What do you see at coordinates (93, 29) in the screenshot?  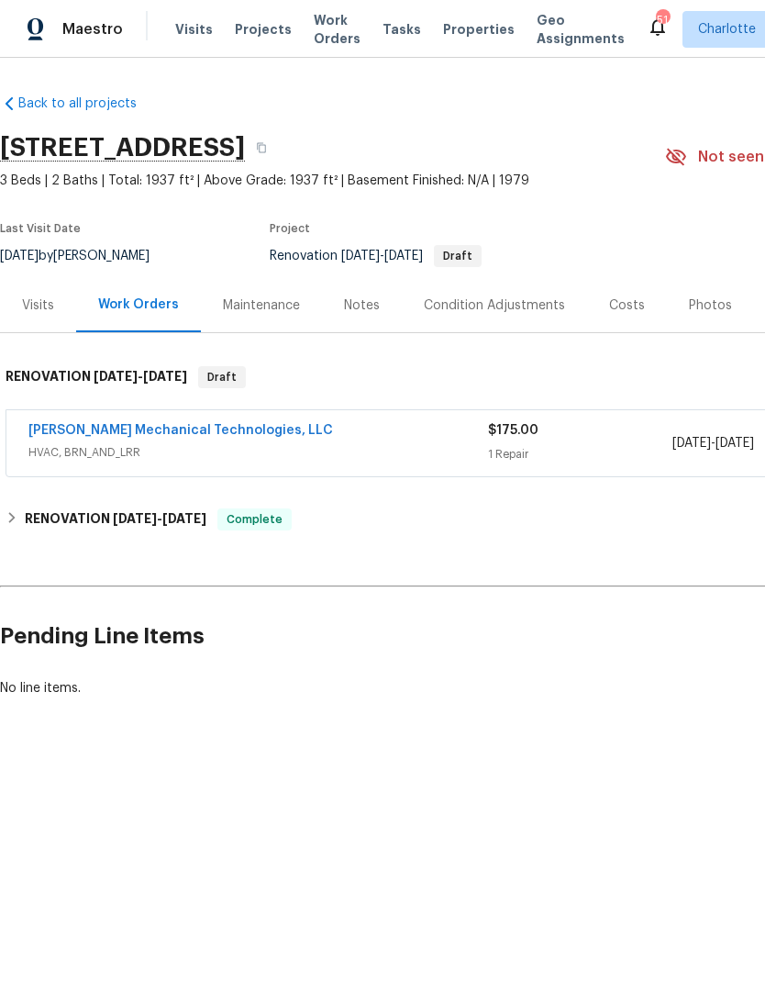 I see `span: Maestro` at bounding box center [93, 29].